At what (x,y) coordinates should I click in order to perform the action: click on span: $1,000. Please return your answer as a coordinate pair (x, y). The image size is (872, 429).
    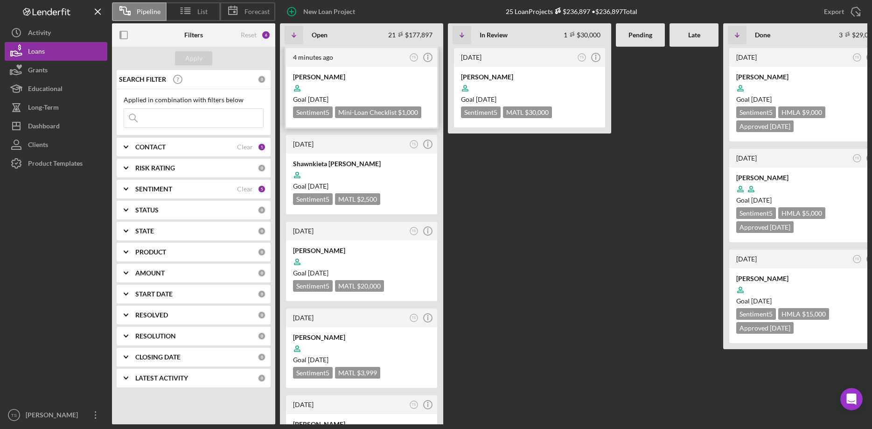
    Looking at the image, I should click on (408, 112).